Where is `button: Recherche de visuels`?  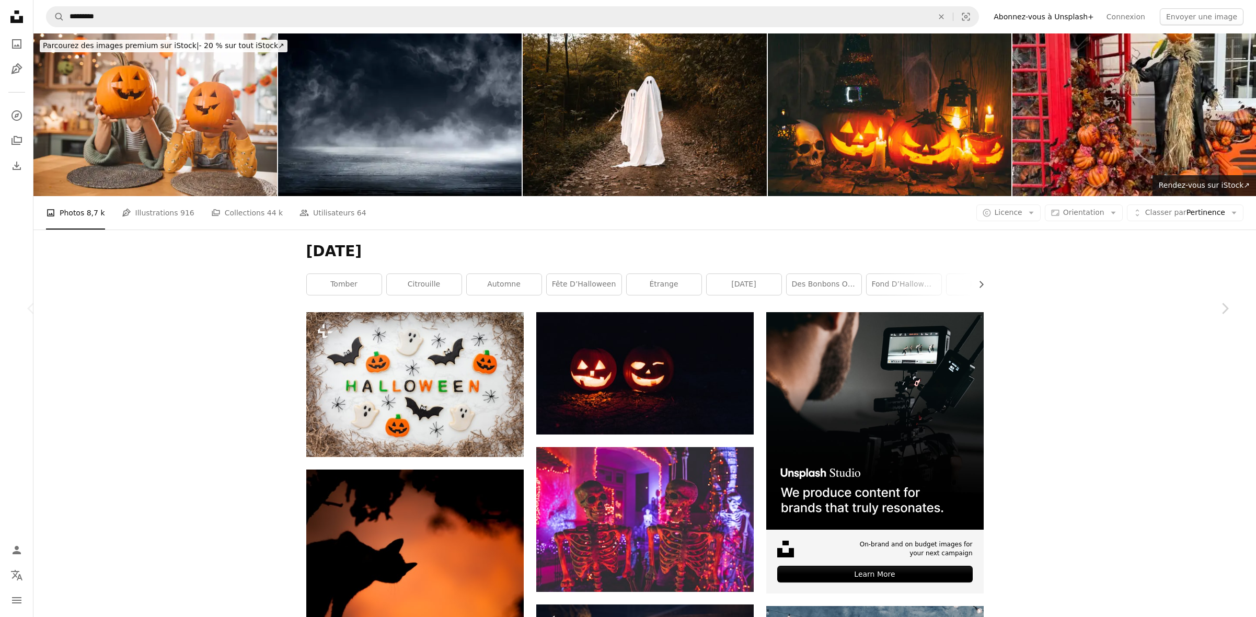
button: Recherche de visuels is located at coordinates (966, 17).